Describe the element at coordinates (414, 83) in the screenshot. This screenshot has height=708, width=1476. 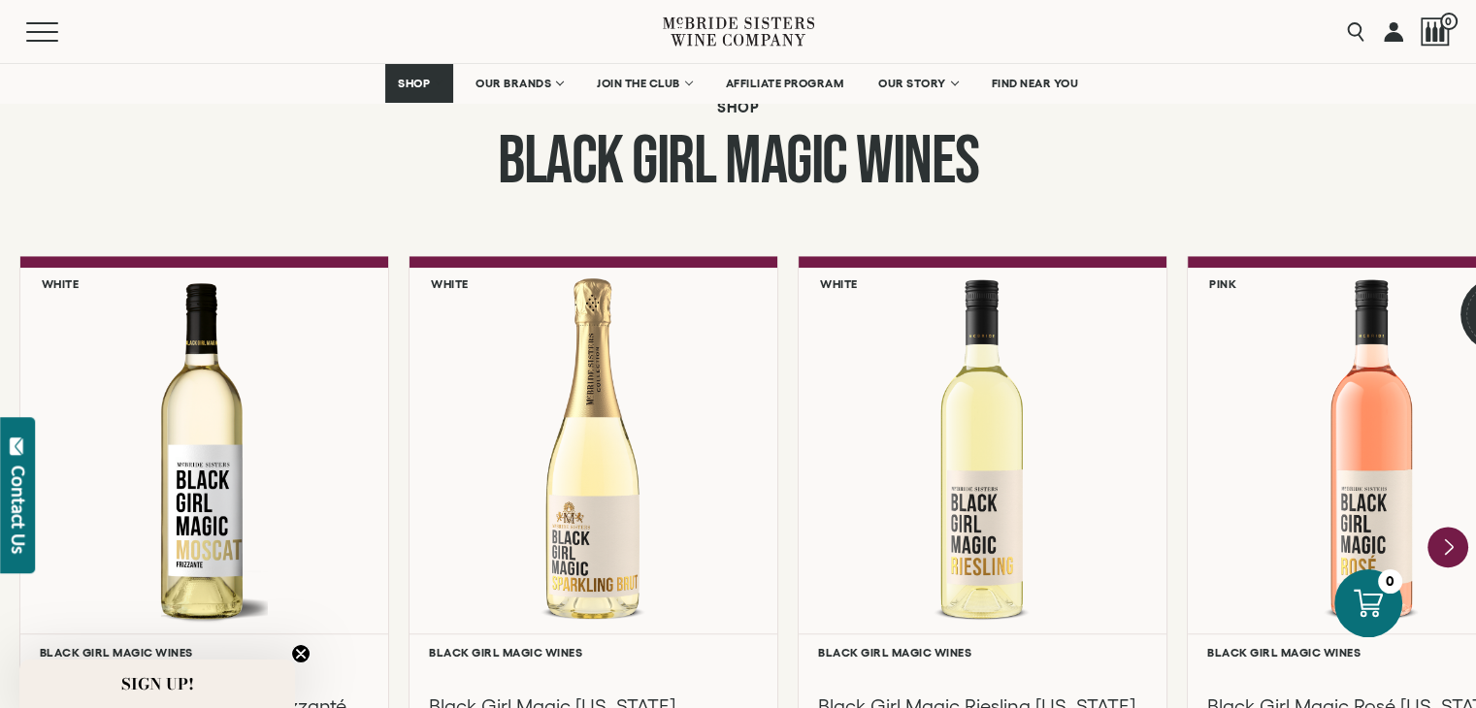
I see `span: SHOP` at that location.